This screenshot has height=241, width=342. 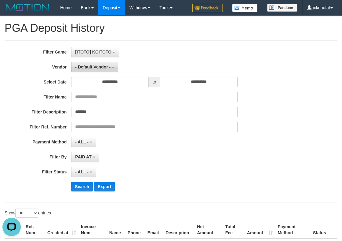 What do you see at coordinates (28, 213) in the screenshot?
I see `label: Show entries` at bounding box center [28, 213].